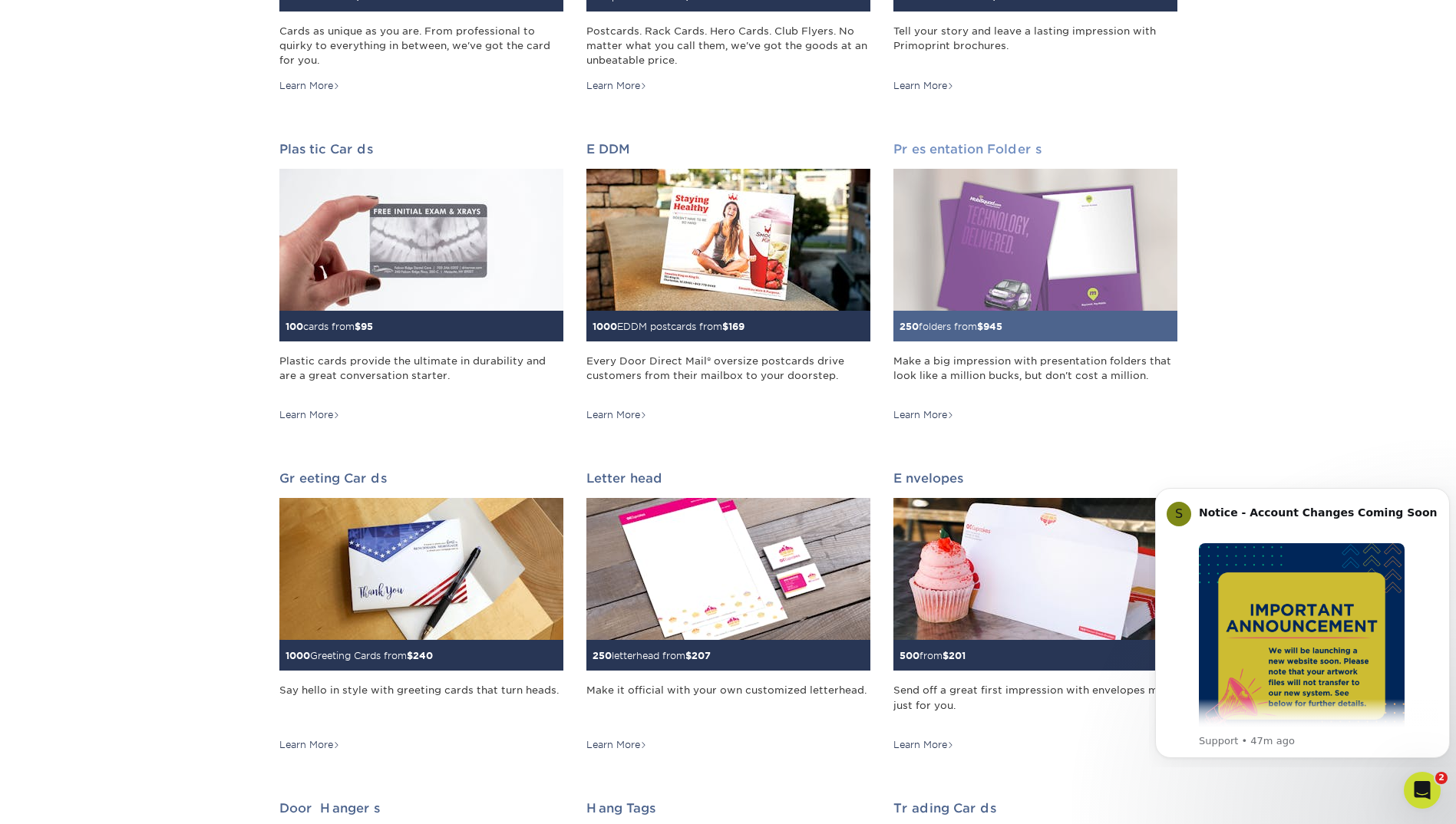 This screenshot has width=1456, height=824. I want to click on a: Greeting Cards 1000Greeting Cards from$240 Say hello in style with greeting cards that turn heads..., so click(421, 611).